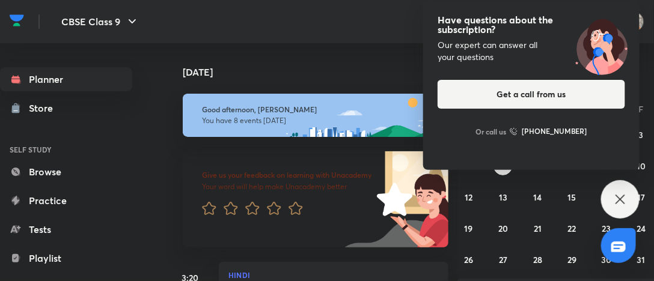  What do you see at coordinates (468, 259) in the screenshot?
I see `abbr: October 26, 2025` at bounding box center [468, 259].